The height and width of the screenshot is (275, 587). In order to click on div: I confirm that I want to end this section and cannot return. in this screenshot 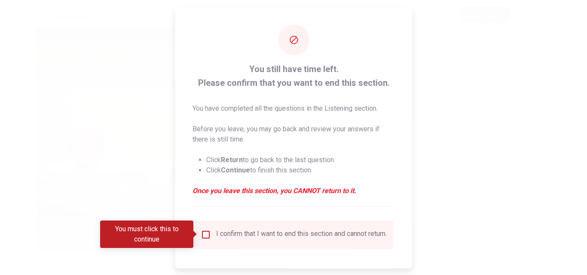, I will do `click(301, 235)`.